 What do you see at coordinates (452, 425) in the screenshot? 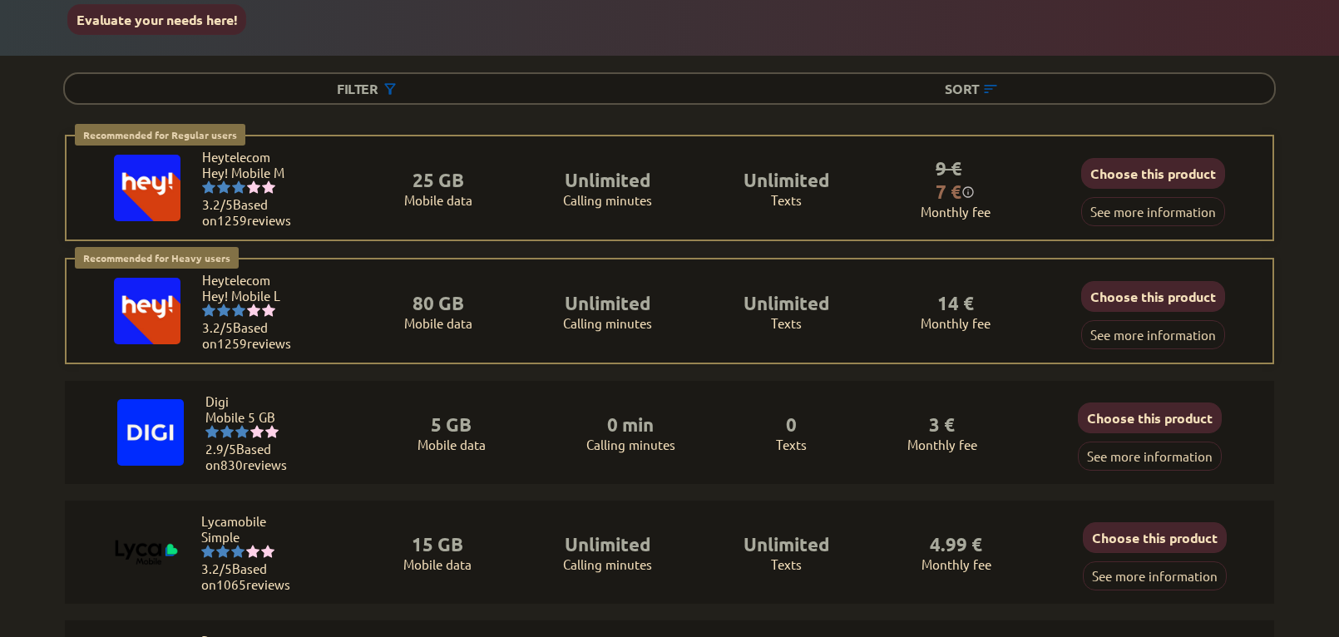
I see `p: 5 GB` at bounding box center [452, 425].